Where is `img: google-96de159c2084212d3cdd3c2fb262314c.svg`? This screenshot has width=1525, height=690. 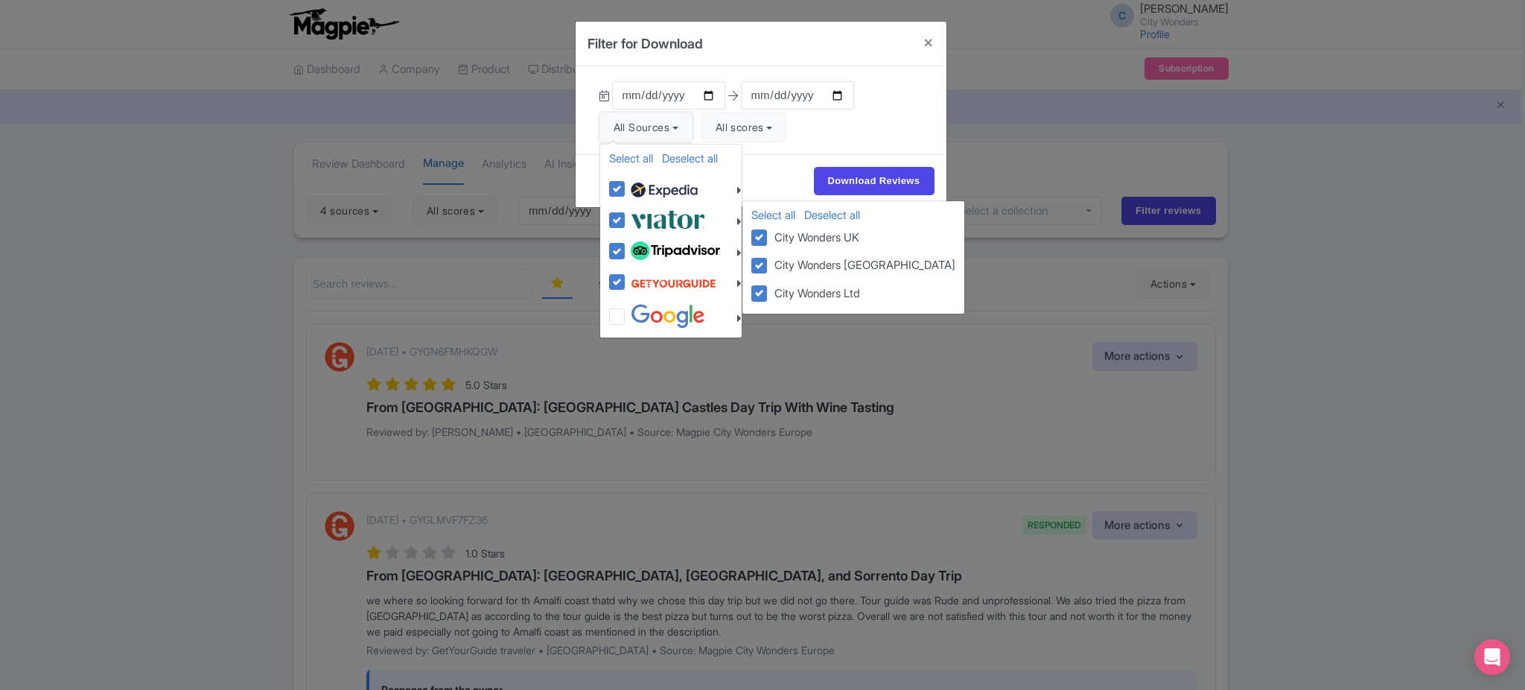 img: google-96de159c2084212d3cdd3c2fb262314c.svg is located at coordinates (668, 316).